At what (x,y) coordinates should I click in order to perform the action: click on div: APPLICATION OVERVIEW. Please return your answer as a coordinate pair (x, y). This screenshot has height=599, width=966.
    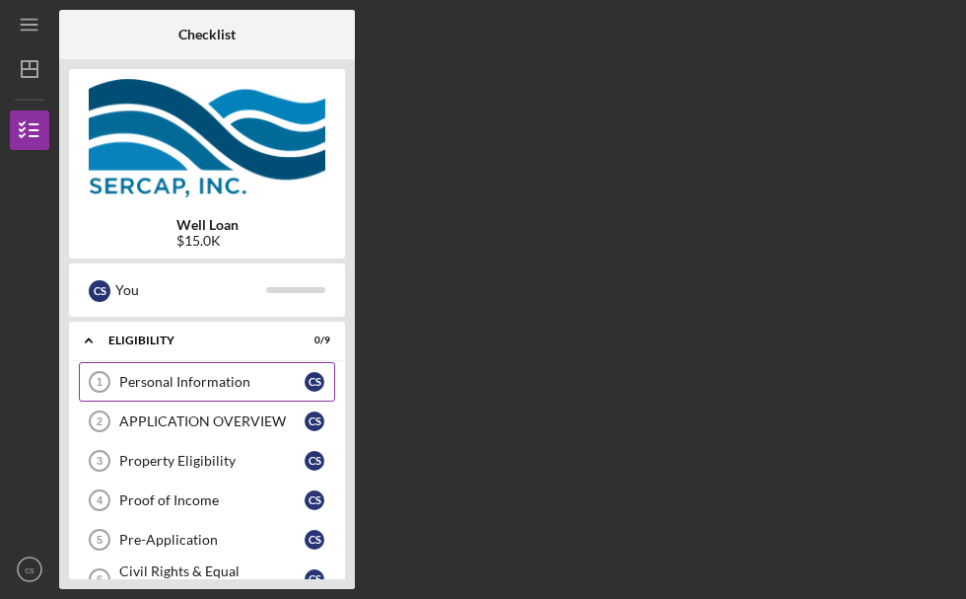
    Looking at the image, I should click on (212, 421).